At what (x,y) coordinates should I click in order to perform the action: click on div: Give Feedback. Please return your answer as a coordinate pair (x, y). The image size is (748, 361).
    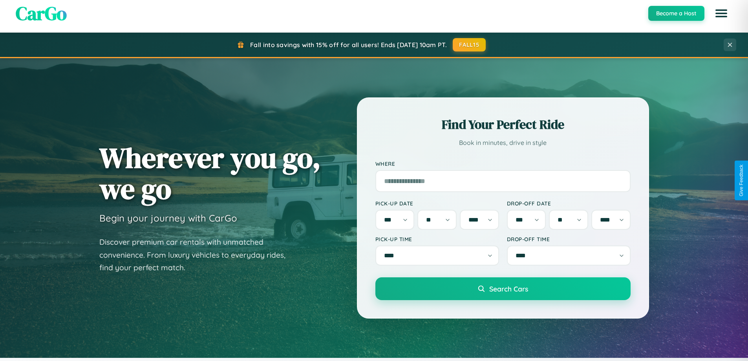
    Looking at the image, I should click on (742, 180).